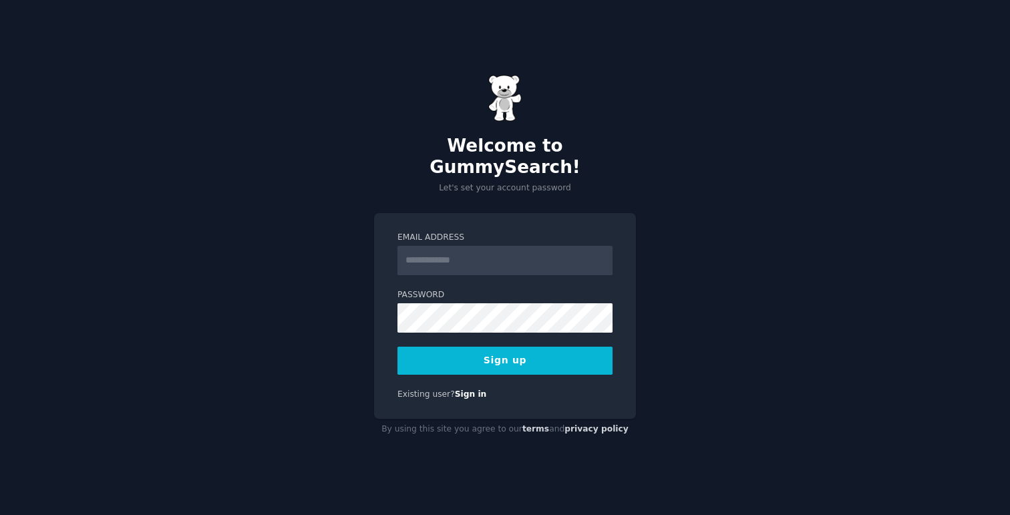  Describe the element at coordinates (505, 98) in the screenshot. I see `img: Gummy Bear` at that location.